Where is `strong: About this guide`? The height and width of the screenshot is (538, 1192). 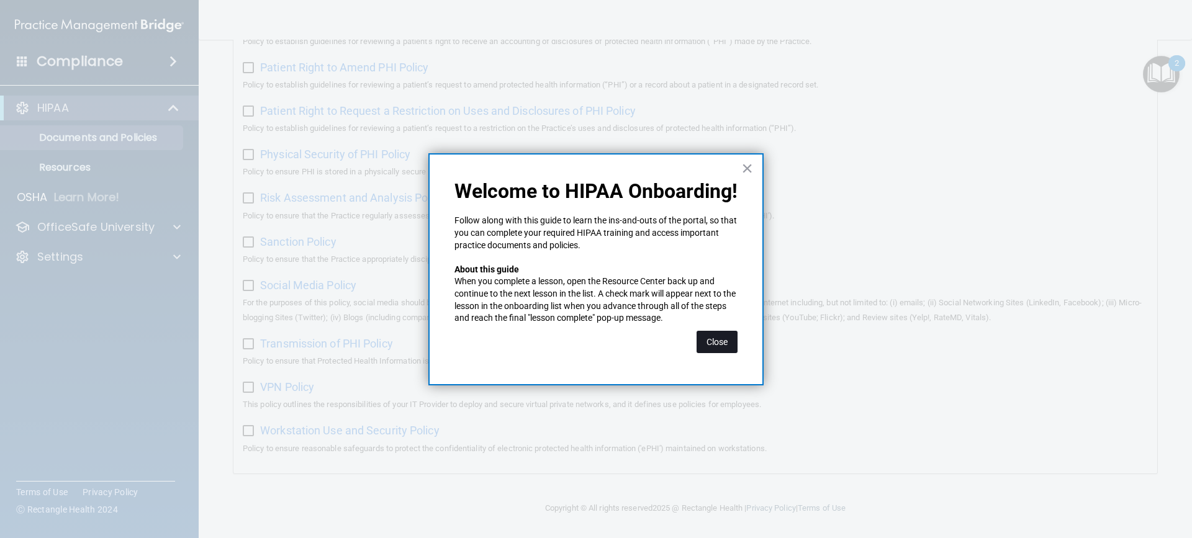
strong: About this guide is located at coordinates (487, 270).